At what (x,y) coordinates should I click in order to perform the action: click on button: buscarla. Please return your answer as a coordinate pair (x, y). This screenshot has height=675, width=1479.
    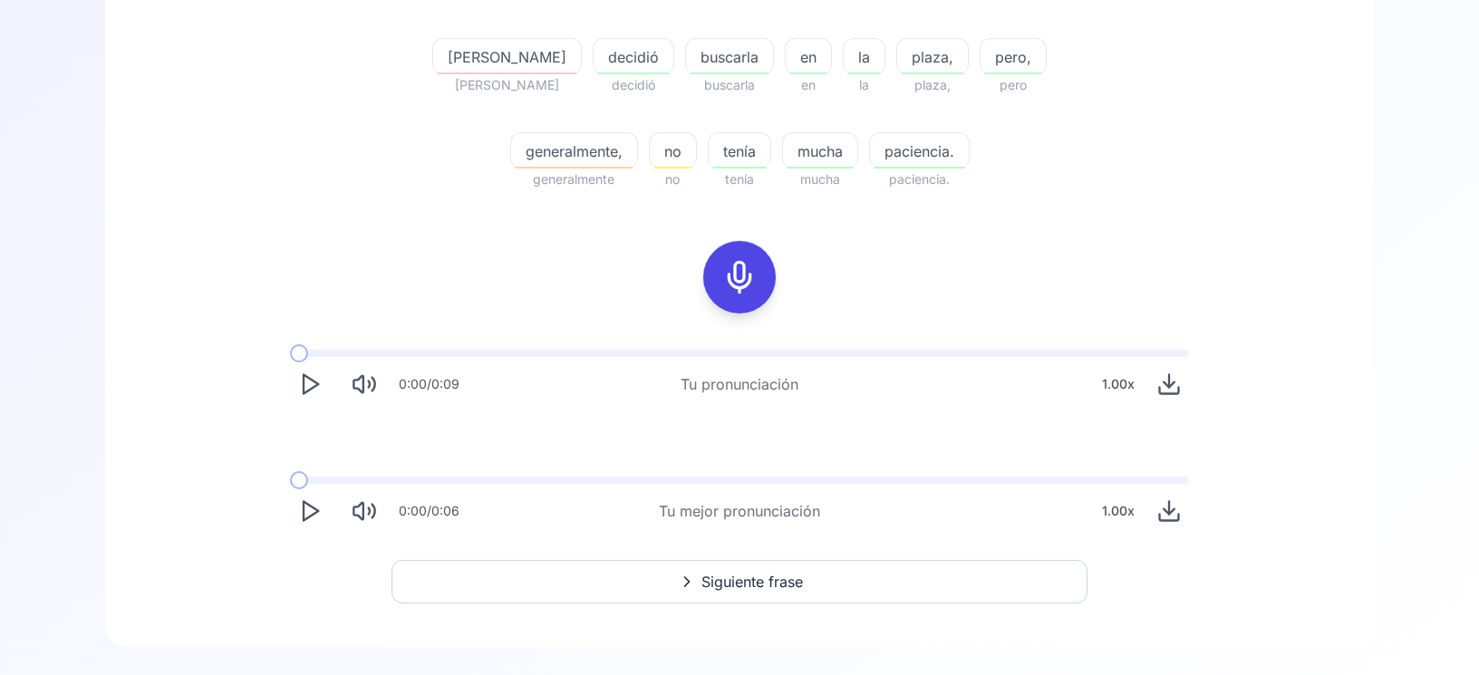
    Looking at the image, I should click on (730, 56).